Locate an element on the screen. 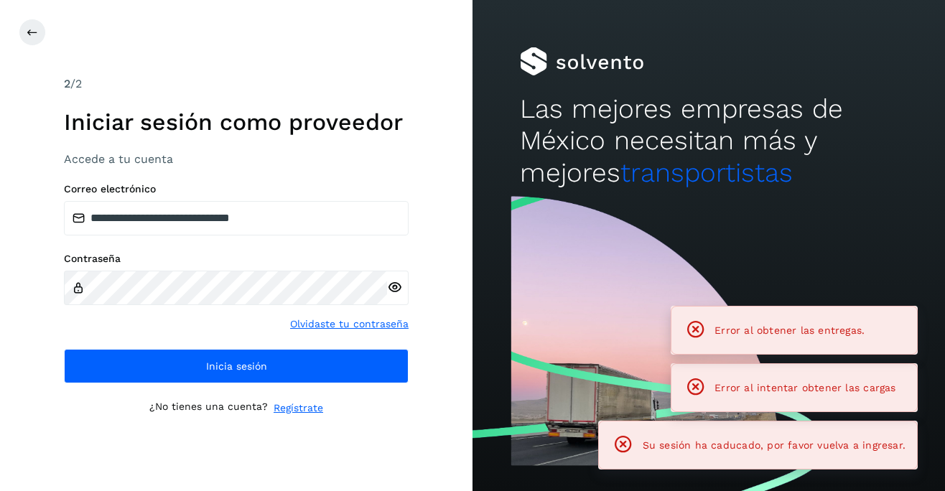 This screenshot has width=945, height=491. label: Correo electrónico is located at coordinates (236, 189).